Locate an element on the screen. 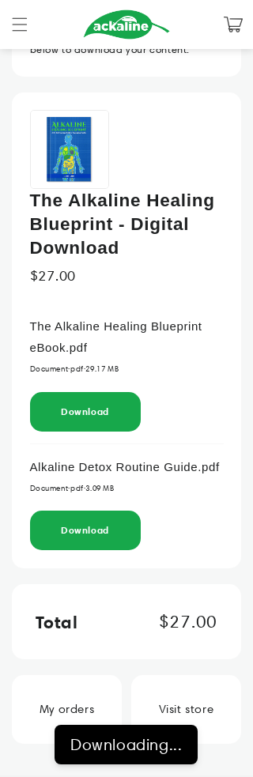  p: Document pdf 29.17 MB is located at coordinates (126, 369).